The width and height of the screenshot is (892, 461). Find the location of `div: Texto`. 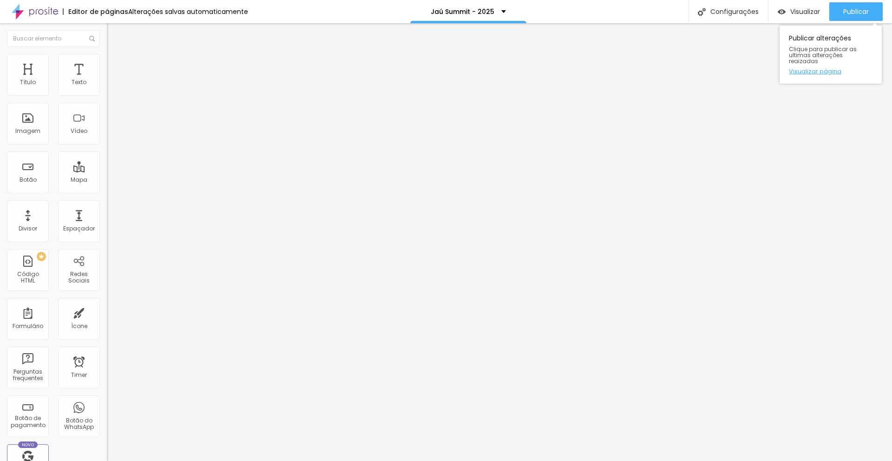

div: Texto is located at coordinates (79, 82).